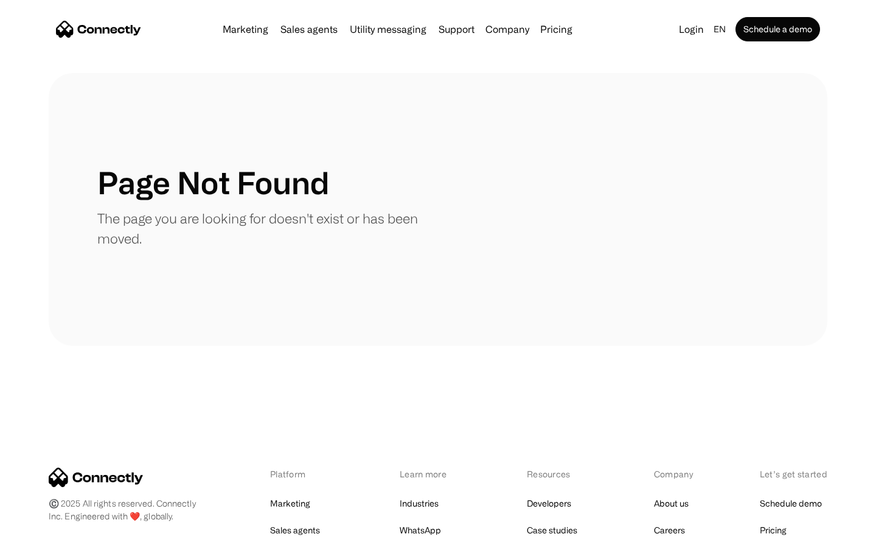 The height and width of the screenshot is (548, 876). I want to click on div: Learn more, so click(431, 473).